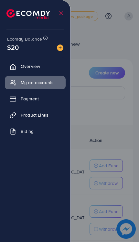  What do you see at coordinates (35, 99) in the screenshot?
I see `a: Payment` at bounding box center [35, 99].